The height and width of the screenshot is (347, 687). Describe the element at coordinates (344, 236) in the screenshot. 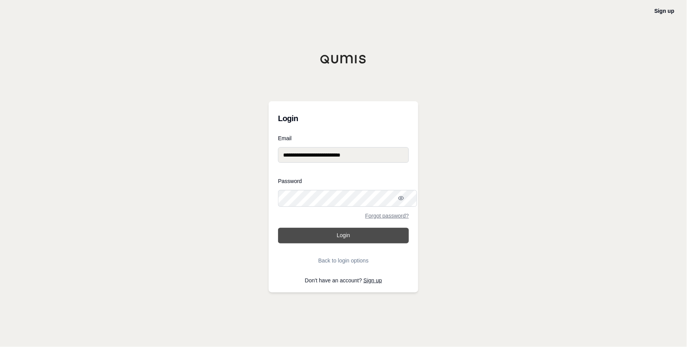

I see `button: Login` at that location.